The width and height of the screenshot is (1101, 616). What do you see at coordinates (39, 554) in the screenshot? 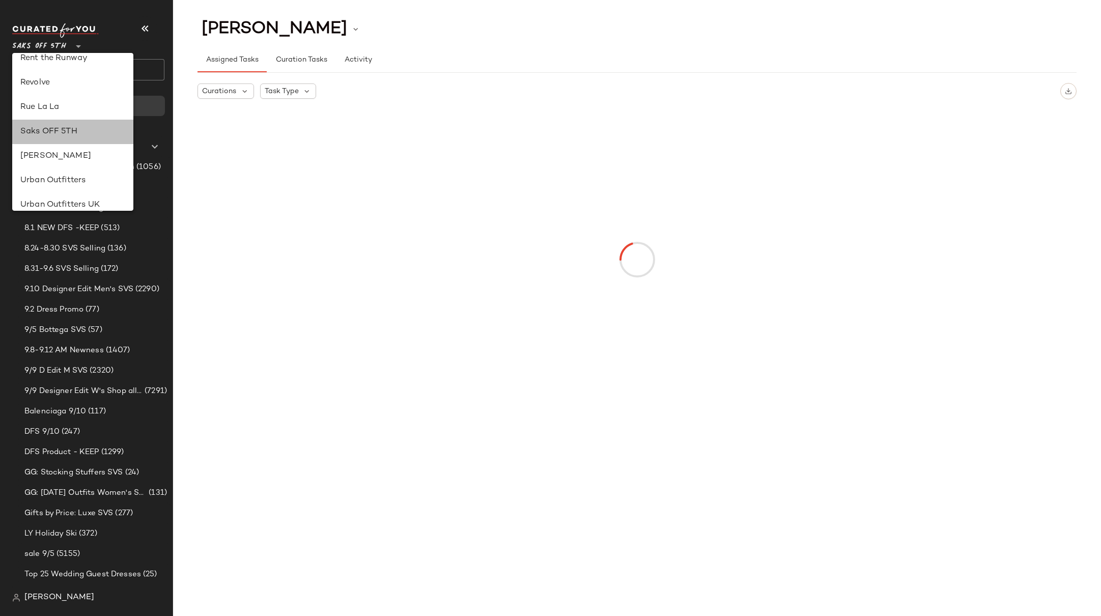
I see `span: sale 9/5` at bounding box center [39, 554].